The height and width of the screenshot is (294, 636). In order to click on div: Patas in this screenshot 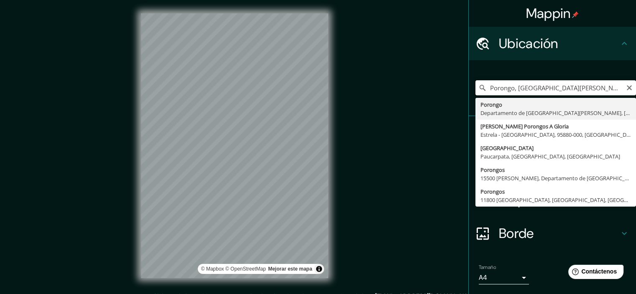, I will do `click(553, 133)`.